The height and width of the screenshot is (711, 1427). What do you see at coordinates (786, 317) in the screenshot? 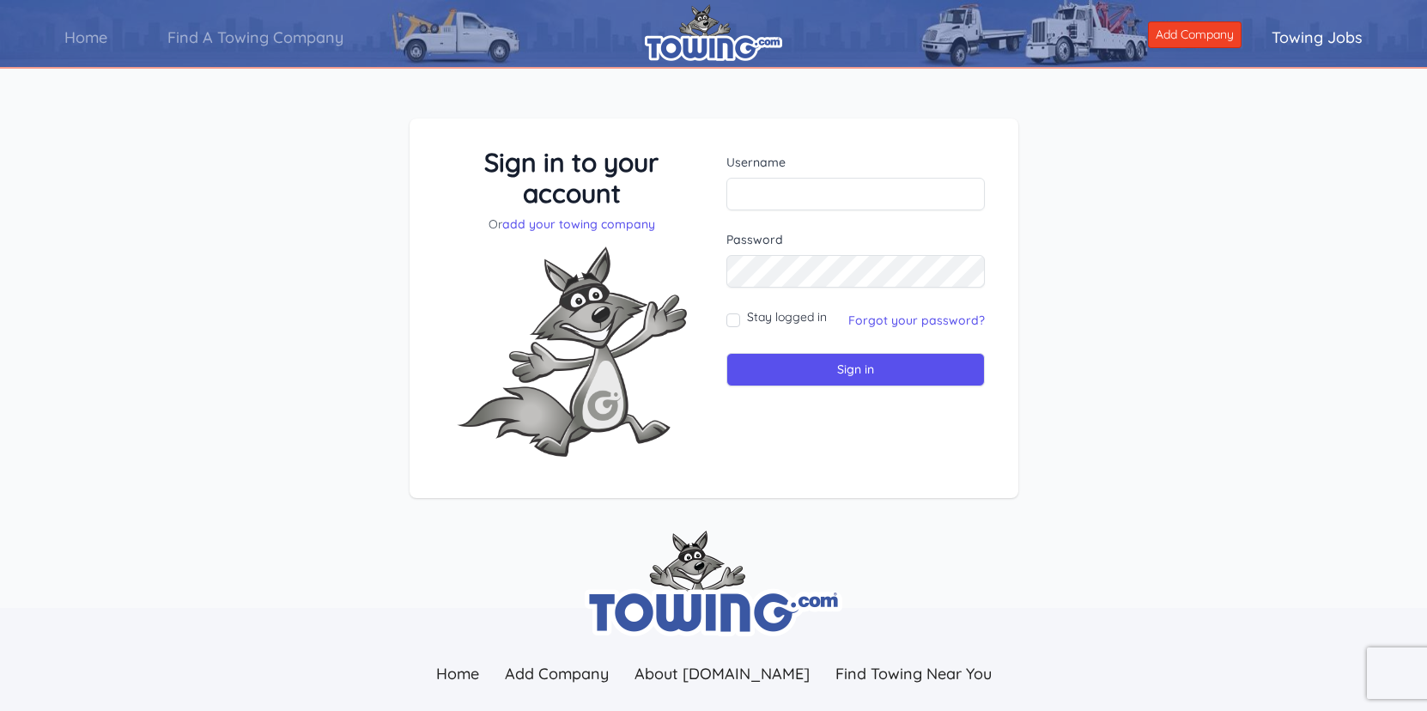
I see `label: Stay logged in` at bounding box center [786, 317].